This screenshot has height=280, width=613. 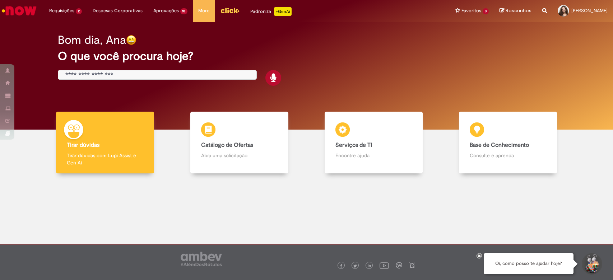 What do you see at coordinates (354, 145) in the screenshot?
I see `b: Serviços de TI` at bounding box center [354, 145].